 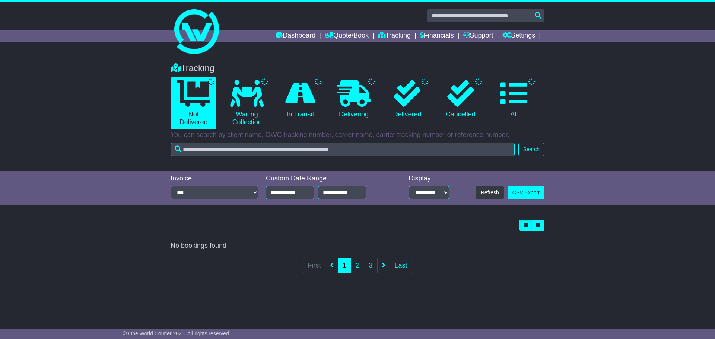 I want to click on a: 2, so click(x=358, y=266).